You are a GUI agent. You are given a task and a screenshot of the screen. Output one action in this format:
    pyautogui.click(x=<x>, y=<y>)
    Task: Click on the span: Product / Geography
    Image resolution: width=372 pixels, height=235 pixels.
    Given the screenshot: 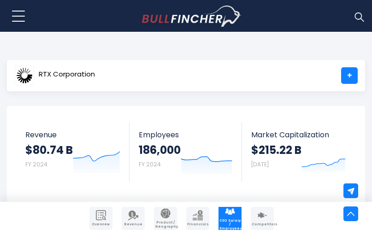 What is the action you would take?
    pyautogui.click(x=165, y=224)
    